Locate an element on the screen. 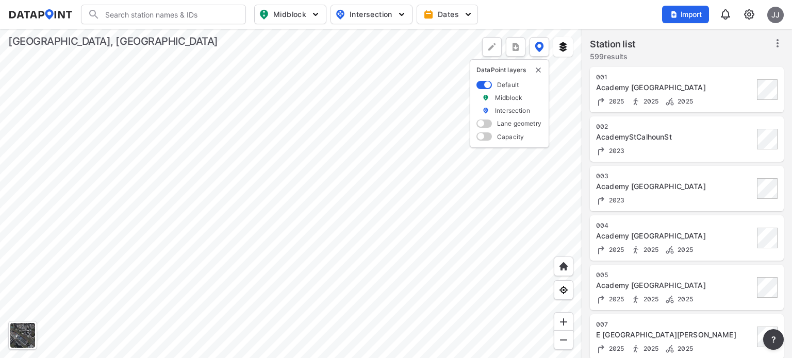 The image size is (792, 358). img: MAAAAAElFTkSuQmCC is located at coordinates (564, 340).